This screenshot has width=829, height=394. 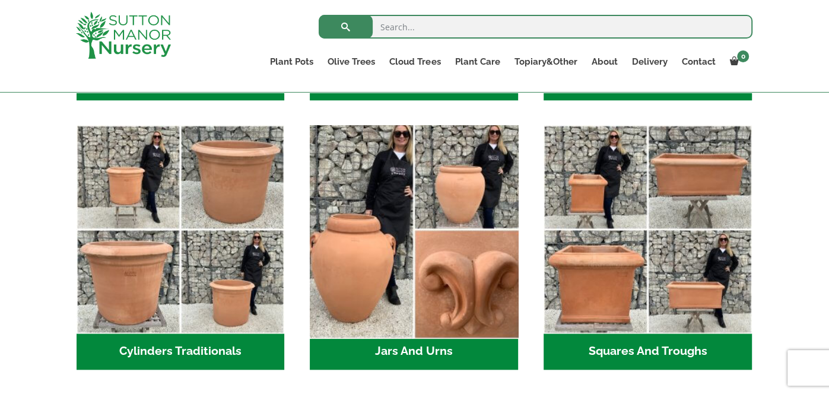 What do you see at coordinates (180, 229) in the screenshot?
I see `img: Cylinders Traditionals` at bounding box center [180, 229].